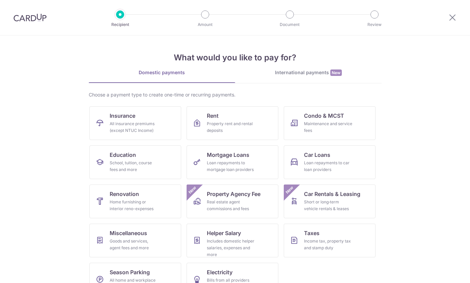 This screenshot has height=283, width=470. What do you see at coordinates (328, 245) in the screenshot?
I see `div: Income tax, property tax and stamp duty` at bounding box center [328, 245].